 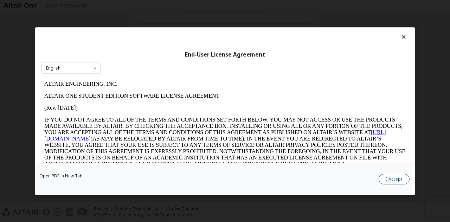 What do you see at coordinates (394, 179) in the screenshot?
I see `button: I Accept` at bounding box center [394, 179].